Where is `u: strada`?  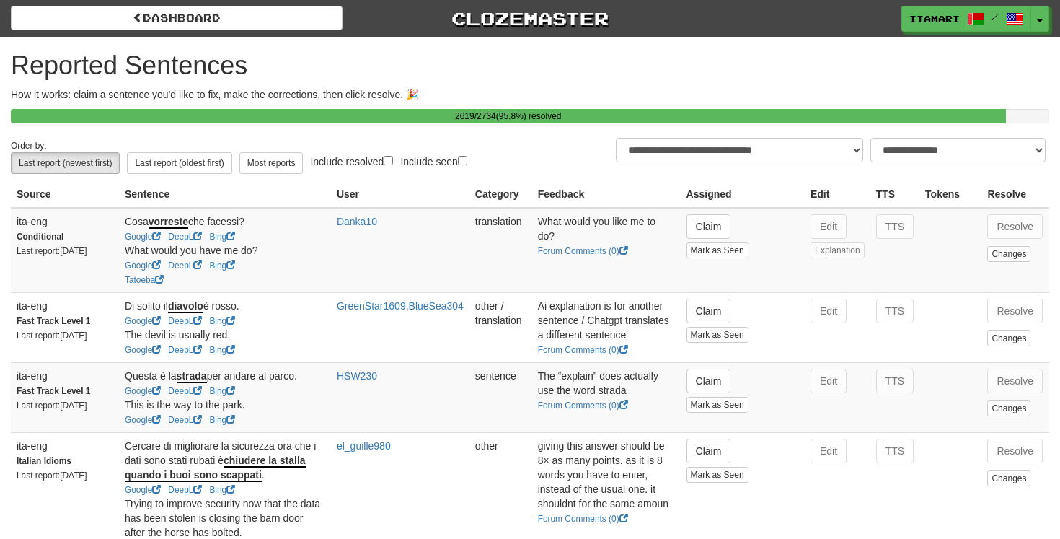 u: strada is located at coordinates (192, 376).